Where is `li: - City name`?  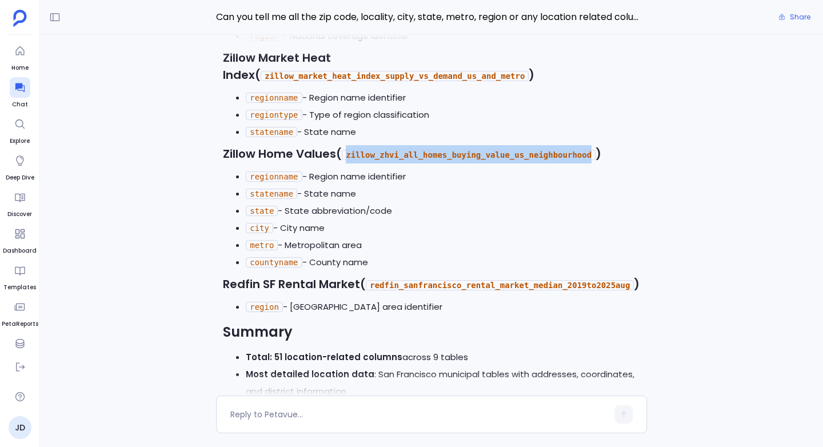 li: - City name is located at coordinates (443, 228).